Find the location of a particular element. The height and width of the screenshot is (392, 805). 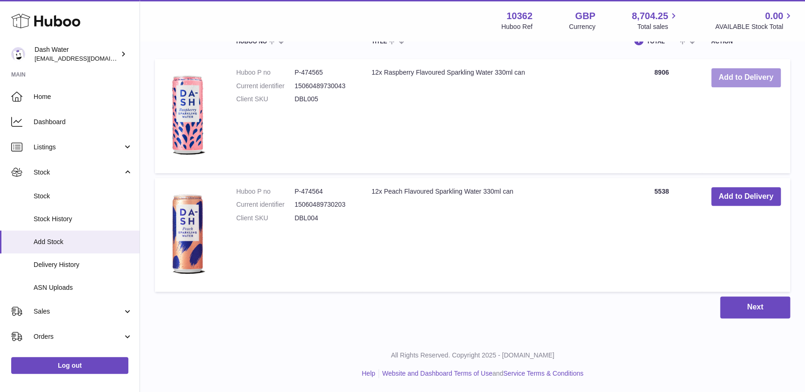

span: Title is located at coordinates (379, 42).